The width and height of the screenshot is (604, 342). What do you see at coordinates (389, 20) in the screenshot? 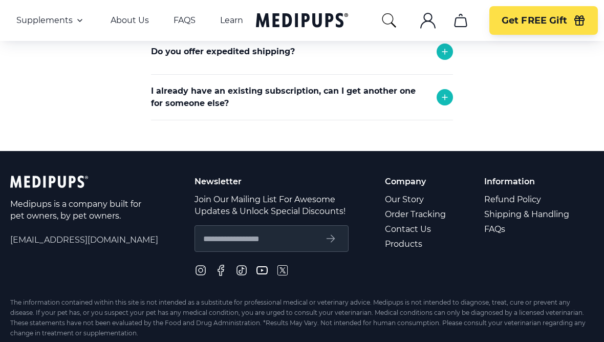
I see `button: search` at bounding box center [389, 20].